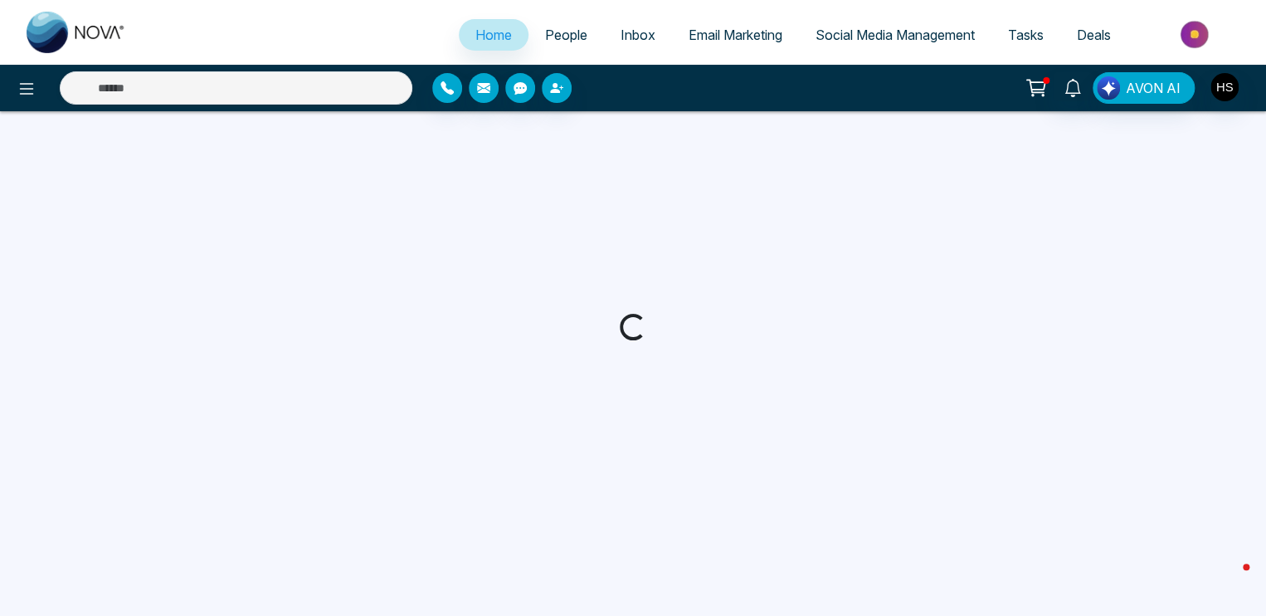 The image size is (1266, 616). I want to click on img: Lead Flow, so click(1108, 88).